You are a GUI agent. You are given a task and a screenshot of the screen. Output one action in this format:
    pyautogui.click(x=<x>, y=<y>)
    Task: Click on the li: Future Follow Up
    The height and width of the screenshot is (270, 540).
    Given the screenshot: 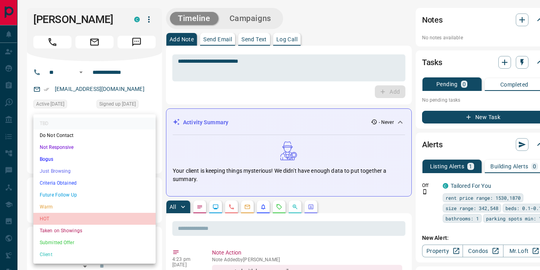 What is the action you would take?
    pyautogui.click(x=95, y=195)
    